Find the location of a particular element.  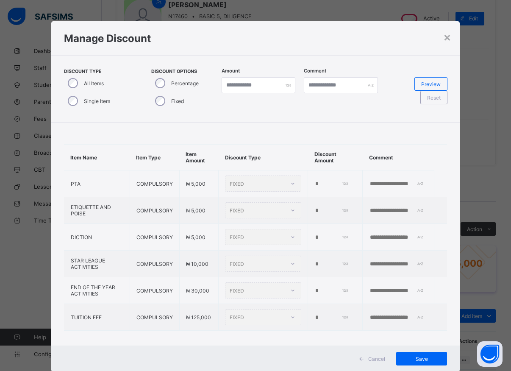

span: Reset is located at coordinates (434, 97).